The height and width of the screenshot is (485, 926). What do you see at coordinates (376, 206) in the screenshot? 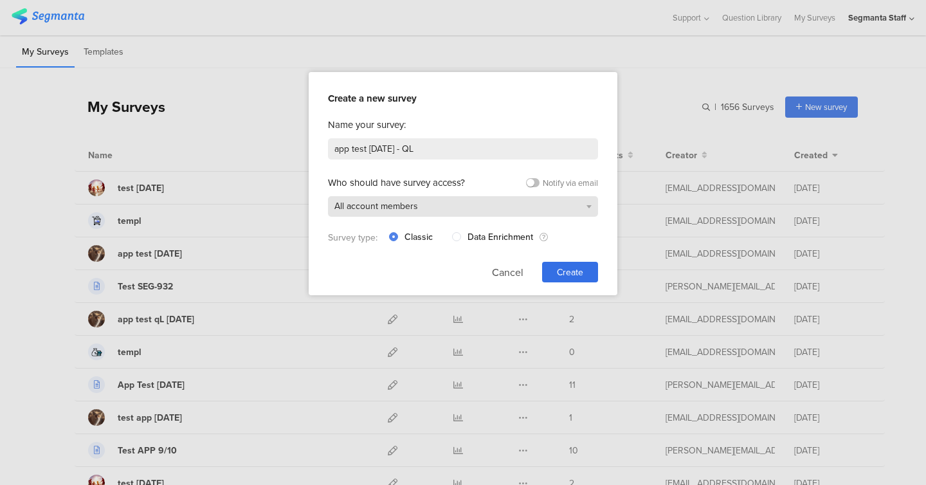
I see `span: All account members` at bounding box center [376, 206].